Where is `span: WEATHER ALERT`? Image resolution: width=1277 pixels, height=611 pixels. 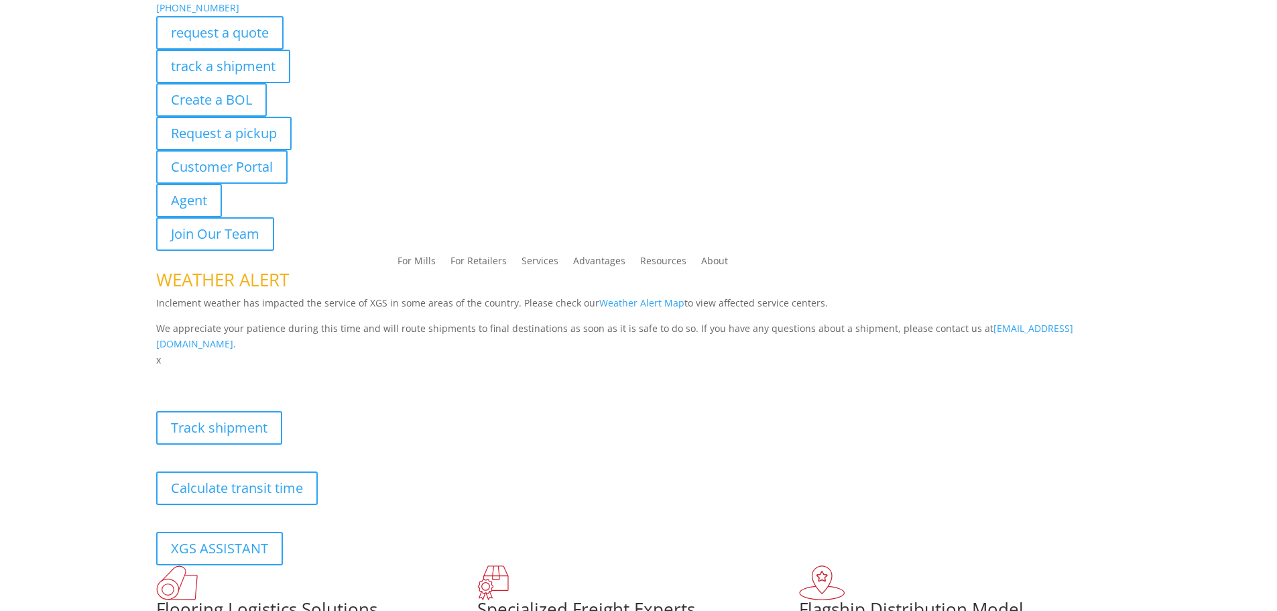 span: WEATHER ALERT is located at coordinates (223, 279).